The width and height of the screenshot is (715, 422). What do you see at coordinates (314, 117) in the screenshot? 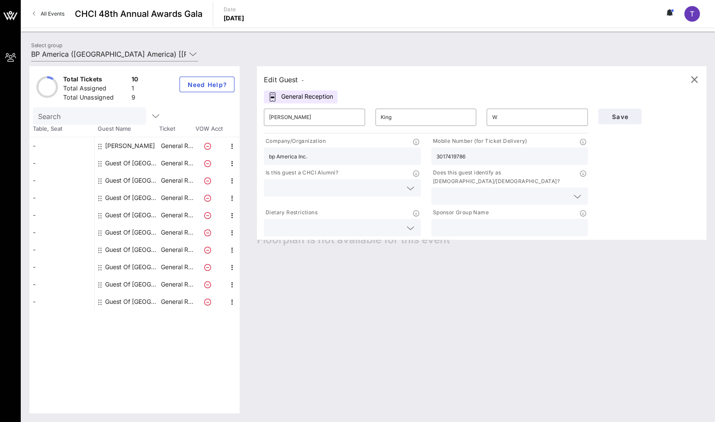
I see `input: First Name*` at bounding box center [314, 117].